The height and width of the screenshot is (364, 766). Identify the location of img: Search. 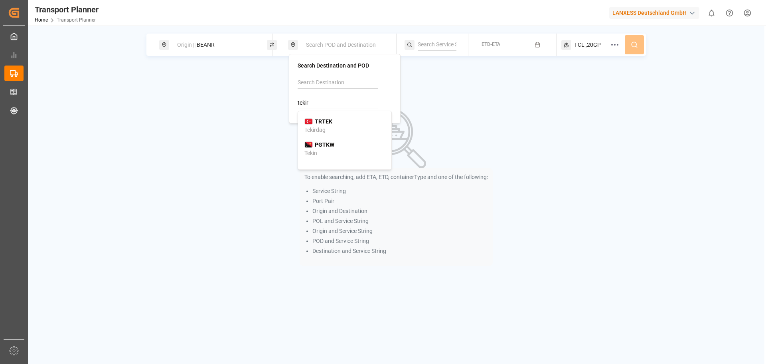
(396, 138).